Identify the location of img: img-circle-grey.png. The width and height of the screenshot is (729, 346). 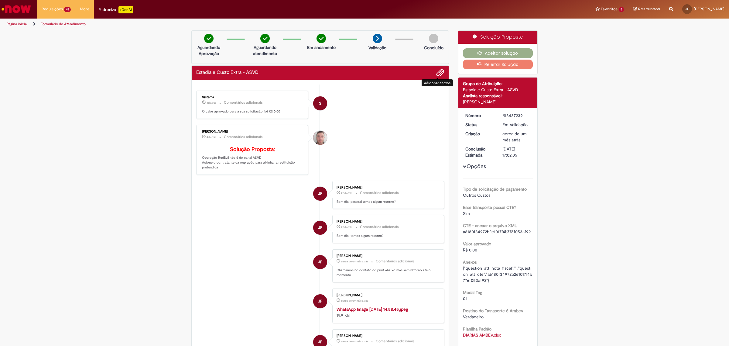
(434, 38).